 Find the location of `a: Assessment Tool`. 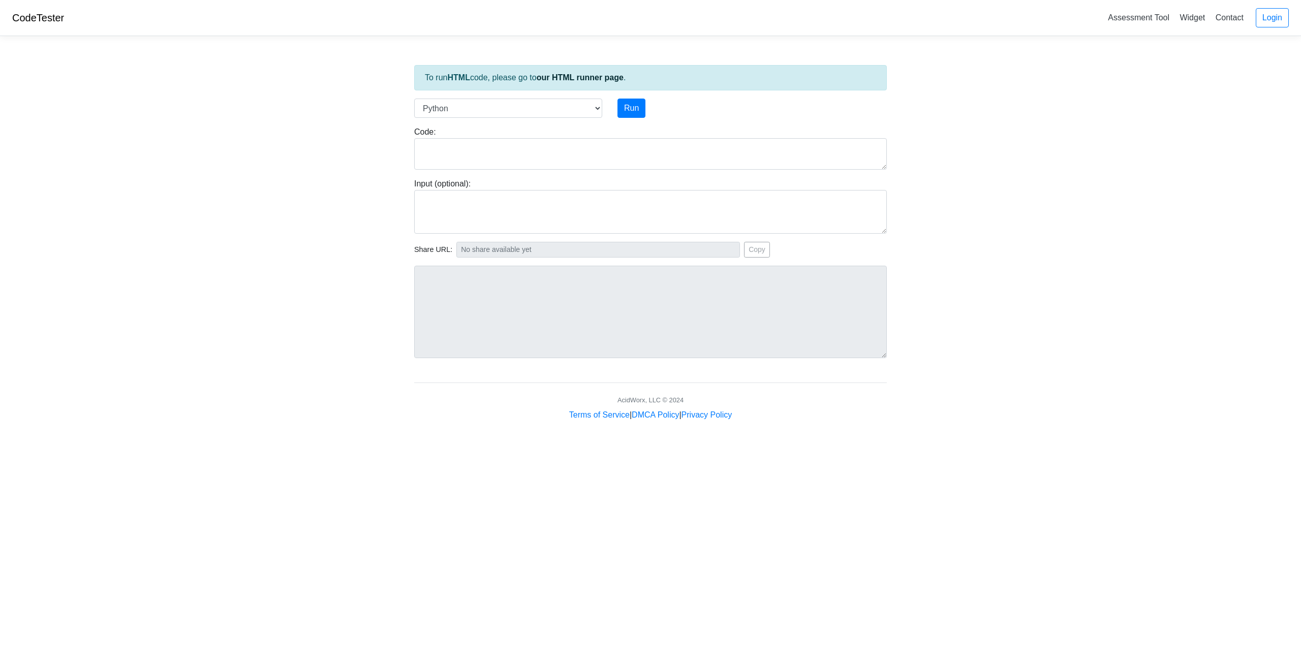

a: Assessment Tool is located at coordinates (1138, 17).